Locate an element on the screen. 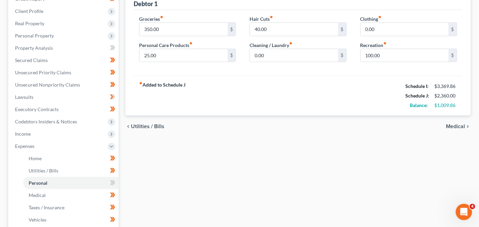 The width and height of the screenshot is (479, 227). a: Medical is located at coordinates (71, 195).